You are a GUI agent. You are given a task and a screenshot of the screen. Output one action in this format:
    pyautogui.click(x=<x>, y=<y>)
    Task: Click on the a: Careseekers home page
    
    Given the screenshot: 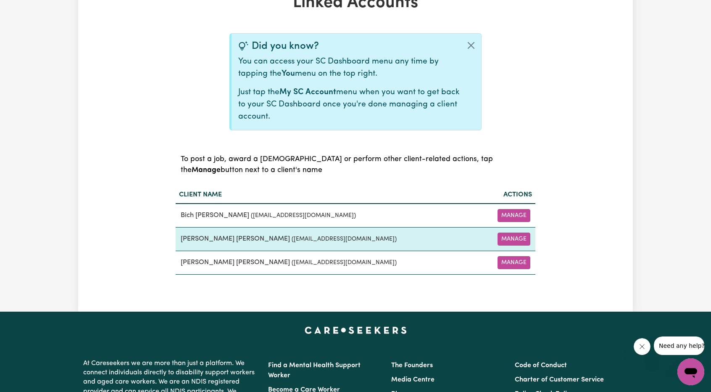 What is the action you would take?
    pyautogui.click(x=355, y=330)
    